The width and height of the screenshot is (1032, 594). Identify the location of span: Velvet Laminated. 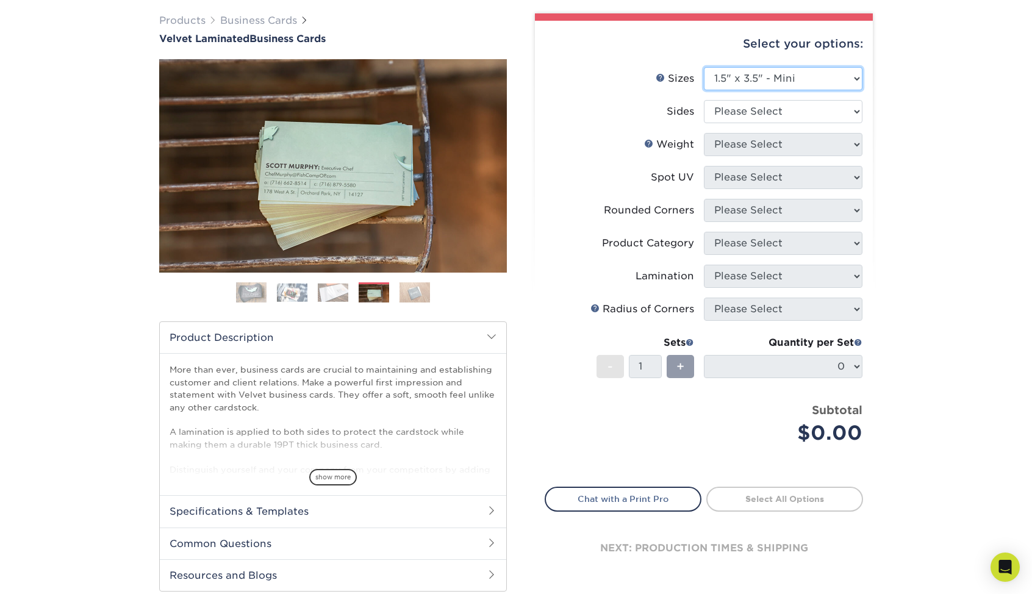
(204, 38).